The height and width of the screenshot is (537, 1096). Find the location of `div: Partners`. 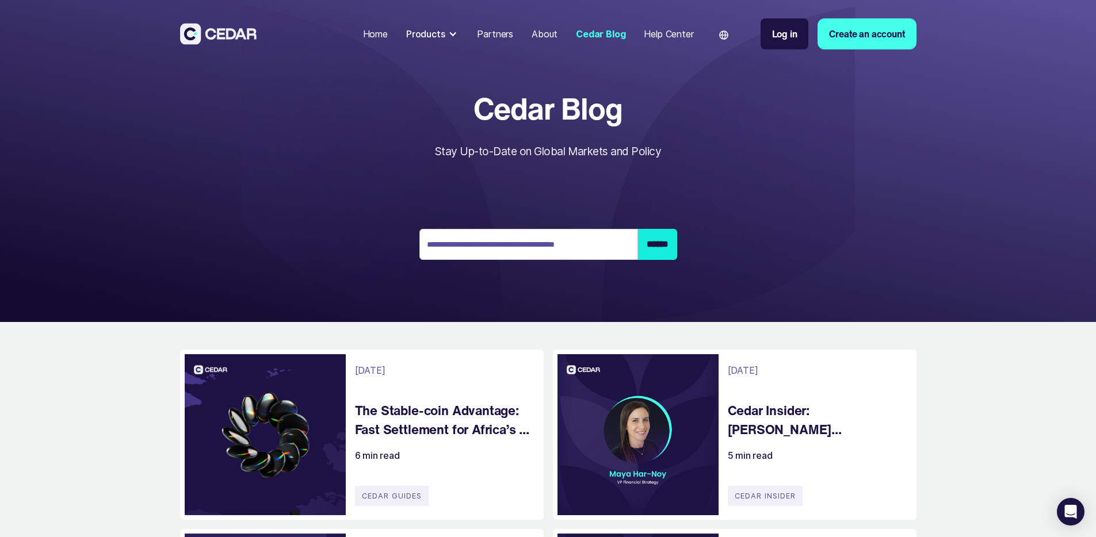

div: Partners is located at coordinates (495, 34).